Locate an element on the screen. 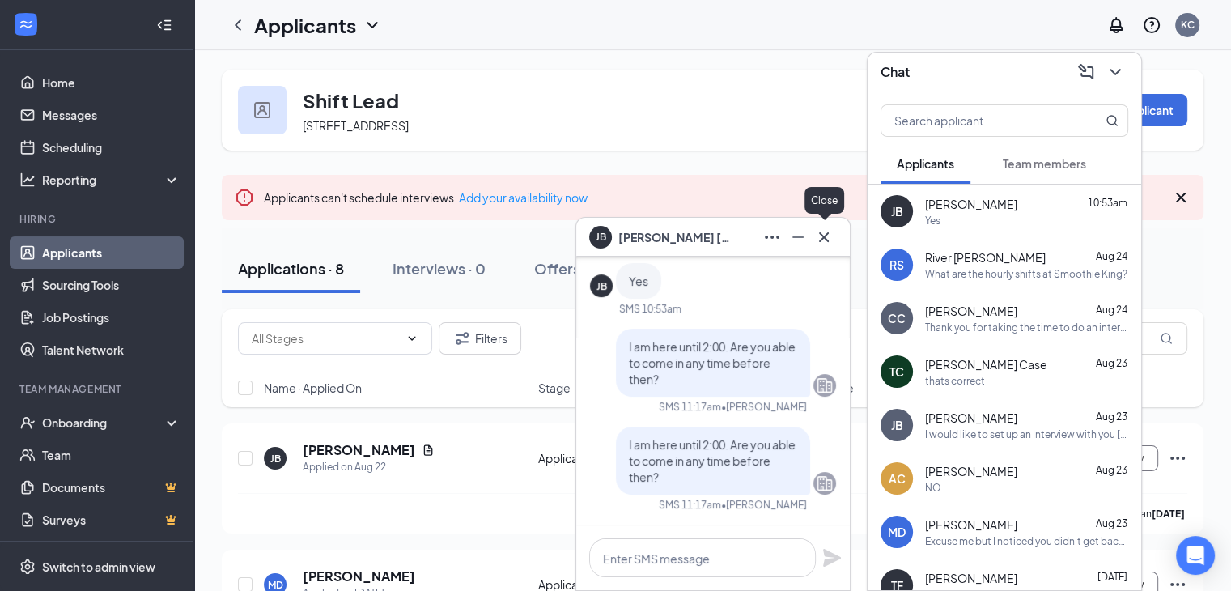  input: All Stages is located at coordinates (325, 338).